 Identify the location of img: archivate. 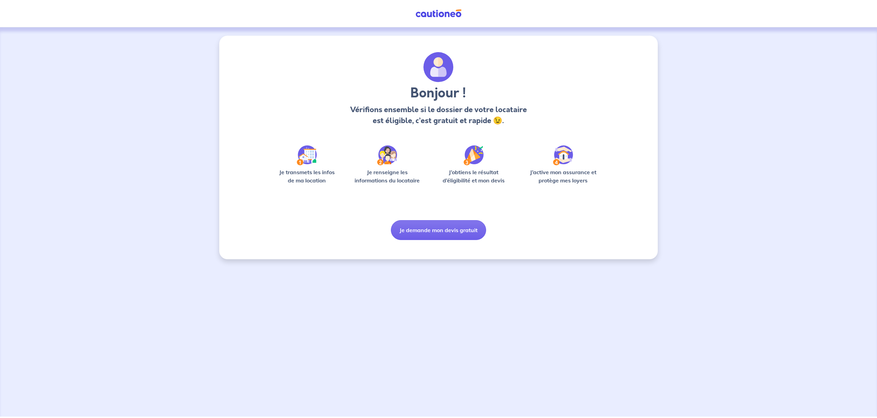
(438, 67).